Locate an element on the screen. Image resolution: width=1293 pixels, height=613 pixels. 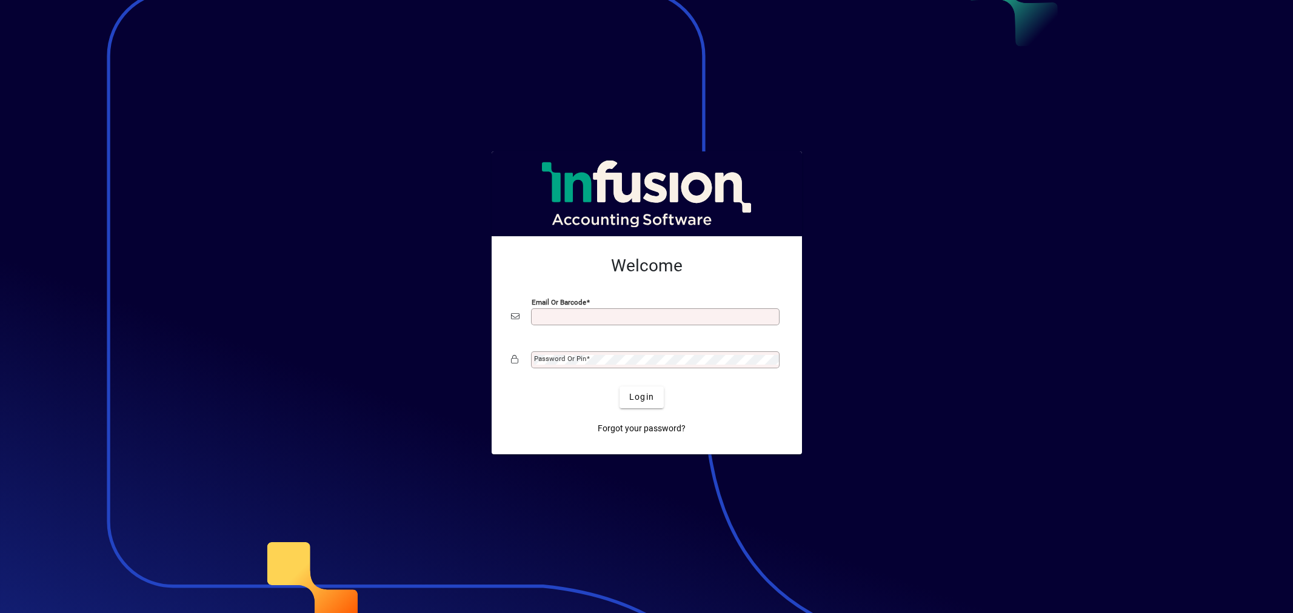
span: Forgot your password? is located at coordinates (641, 429).